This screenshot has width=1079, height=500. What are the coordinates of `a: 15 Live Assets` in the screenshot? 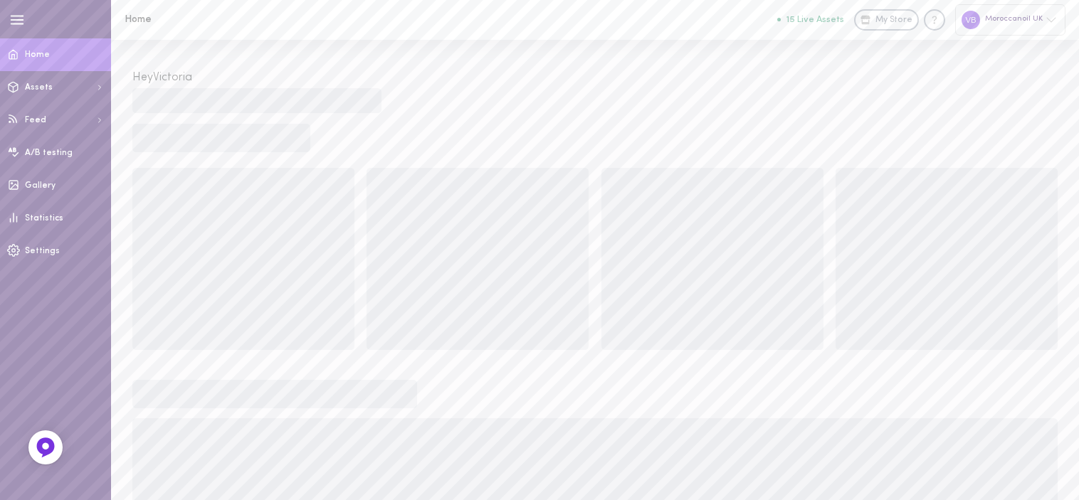 It's located at (816, 20).